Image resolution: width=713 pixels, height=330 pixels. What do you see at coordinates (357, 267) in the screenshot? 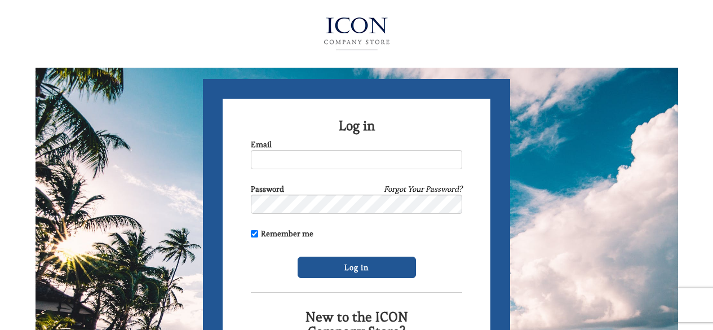
I see `input: Log in` at bounding box center [357, 267].